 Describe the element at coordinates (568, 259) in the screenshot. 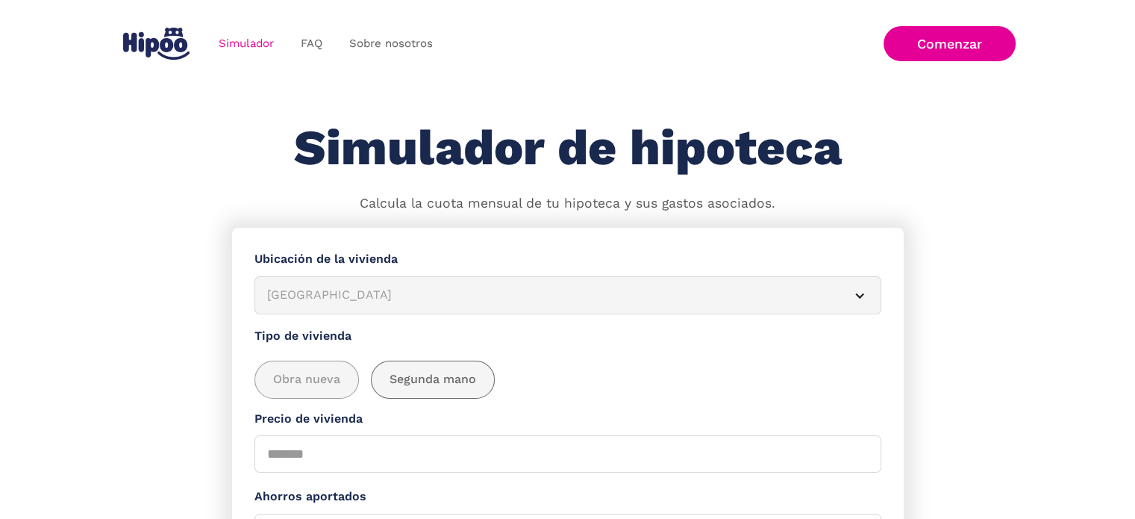

I see `label: Ubicación de la vivienda` at that location.